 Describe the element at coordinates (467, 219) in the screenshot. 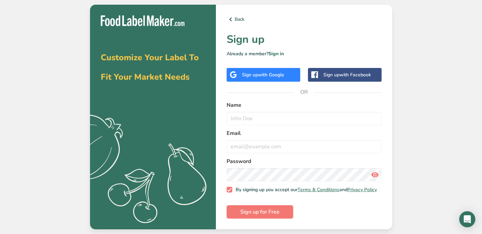

I see `div: Open Intercom Messenger` at that location.